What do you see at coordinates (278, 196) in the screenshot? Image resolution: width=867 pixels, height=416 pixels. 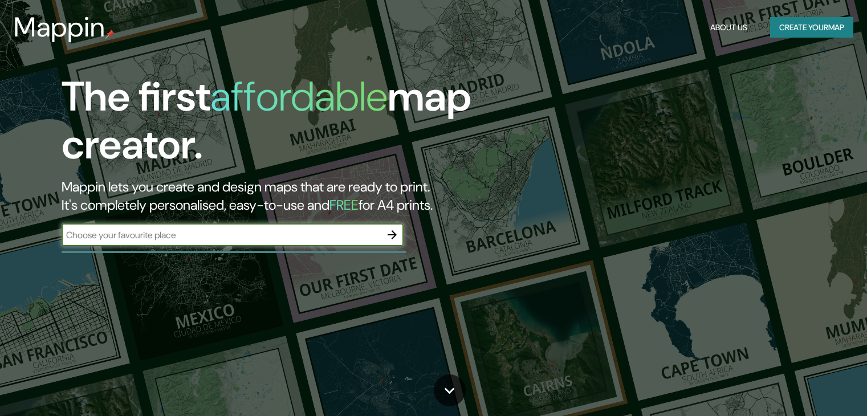 I see `h2: Mappin lets you create and design maps that are ready to print. It's completely personalised, eas...` at bounding box center [278, 196].